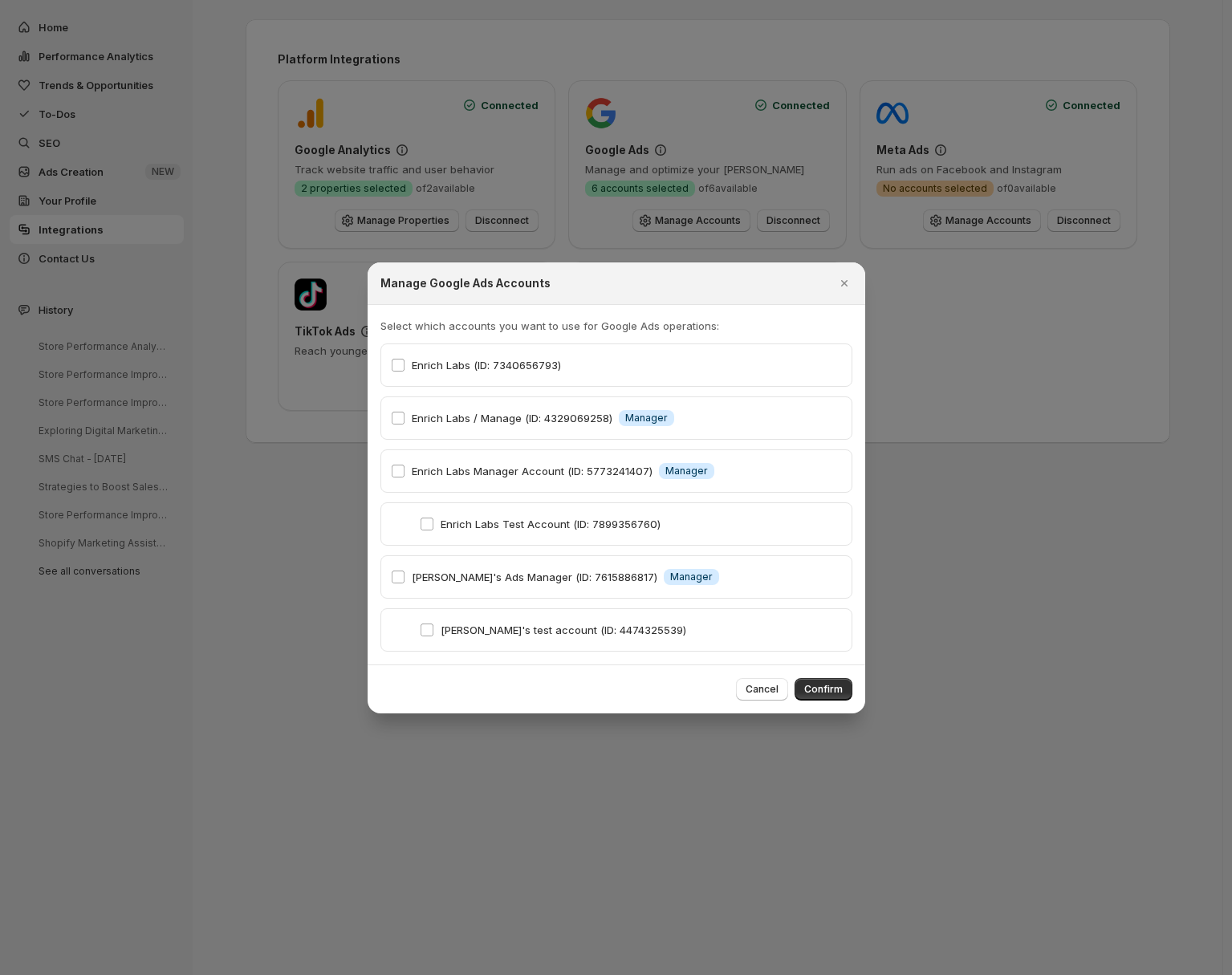  Describe the element at coordinates (762, 689) in the screenshot. I see `span: Cancel` at that location.